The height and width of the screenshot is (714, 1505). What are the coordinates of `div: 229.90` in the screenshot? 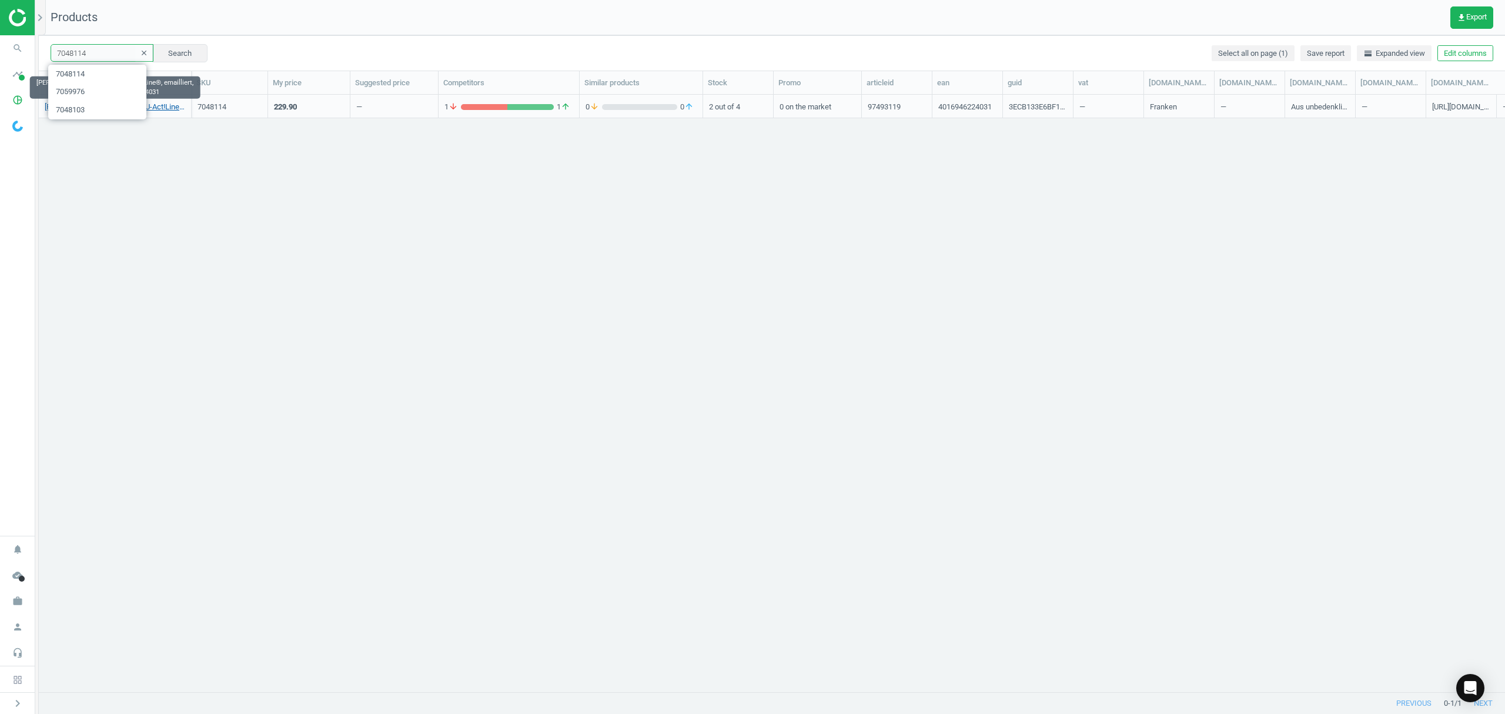 It's located at (285, 107).